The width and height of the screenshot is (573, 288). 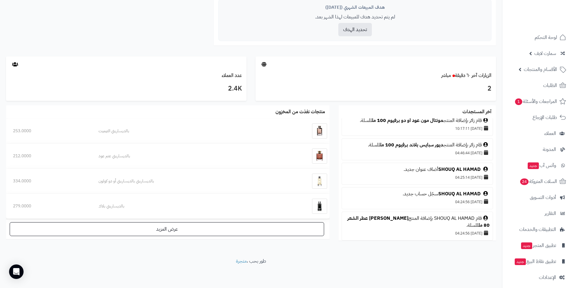 What do you see at coordinates (550, 86) in the screenshot?
I see `span: الطلبات` at bounding box center [550, 86].